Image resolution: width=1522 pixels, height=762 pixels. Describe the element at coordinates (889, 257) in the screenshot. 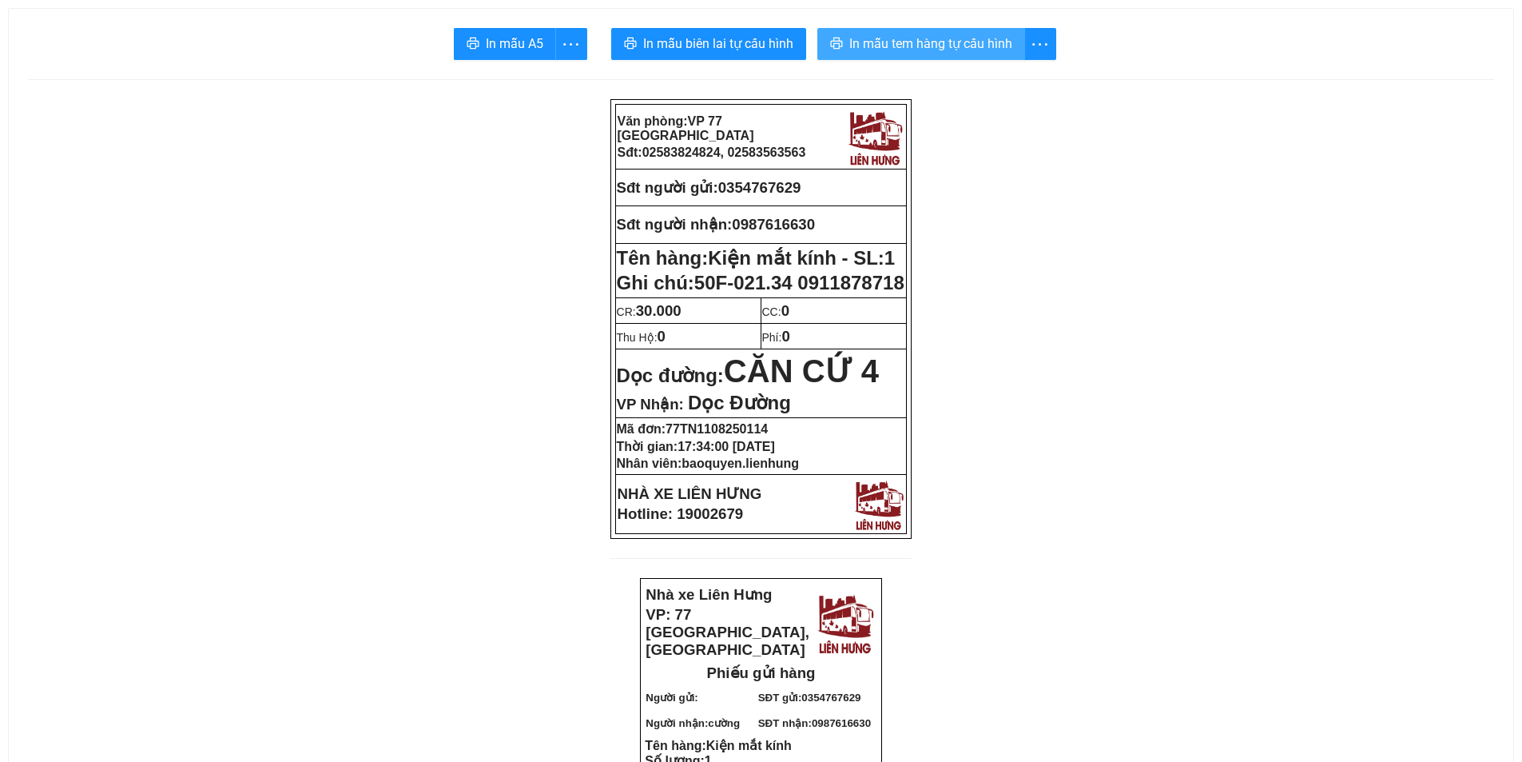

I see `span: 1` at that location.